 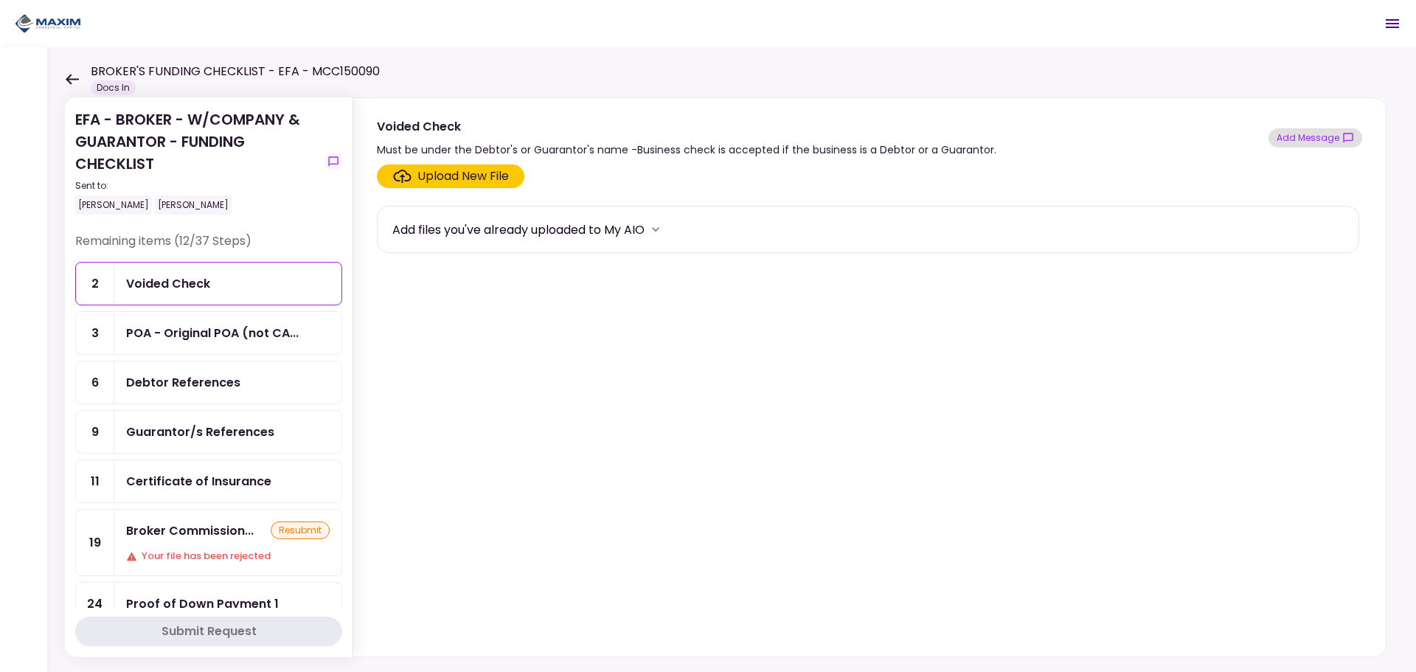 What do you see at coordinates (202, 603) in the screenshot?
I see `div: Proof of Down Payment 1` at bounding box center [202, 603].